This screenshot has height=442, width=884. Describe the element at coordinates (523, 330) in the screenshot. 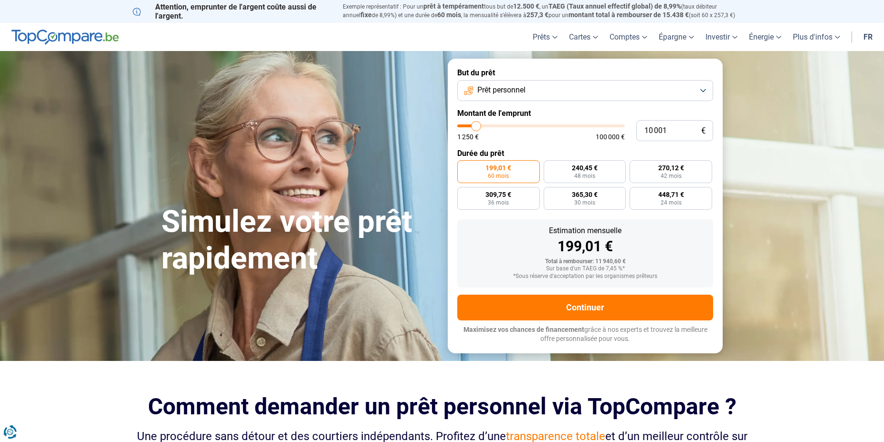

I see `span: Maximisez vos chances de financement` at that location.